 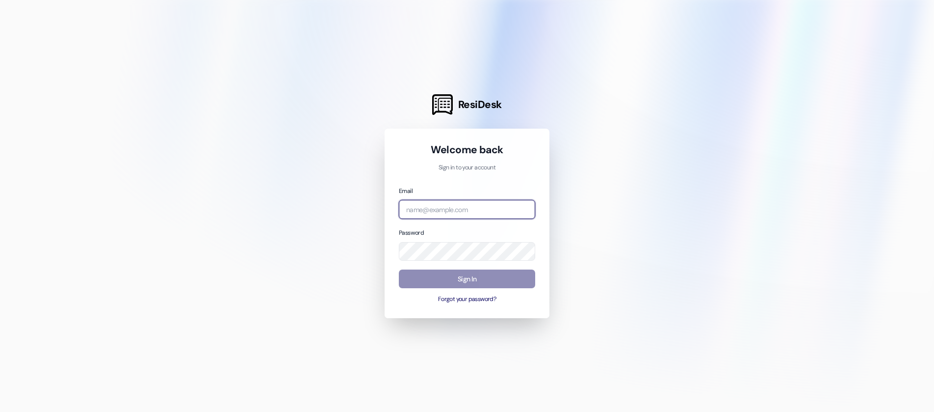 What do you see at coordinates (467, 299) in the screenshot?
I see `button: Forgot your password?` at bounding box center [467, 299].